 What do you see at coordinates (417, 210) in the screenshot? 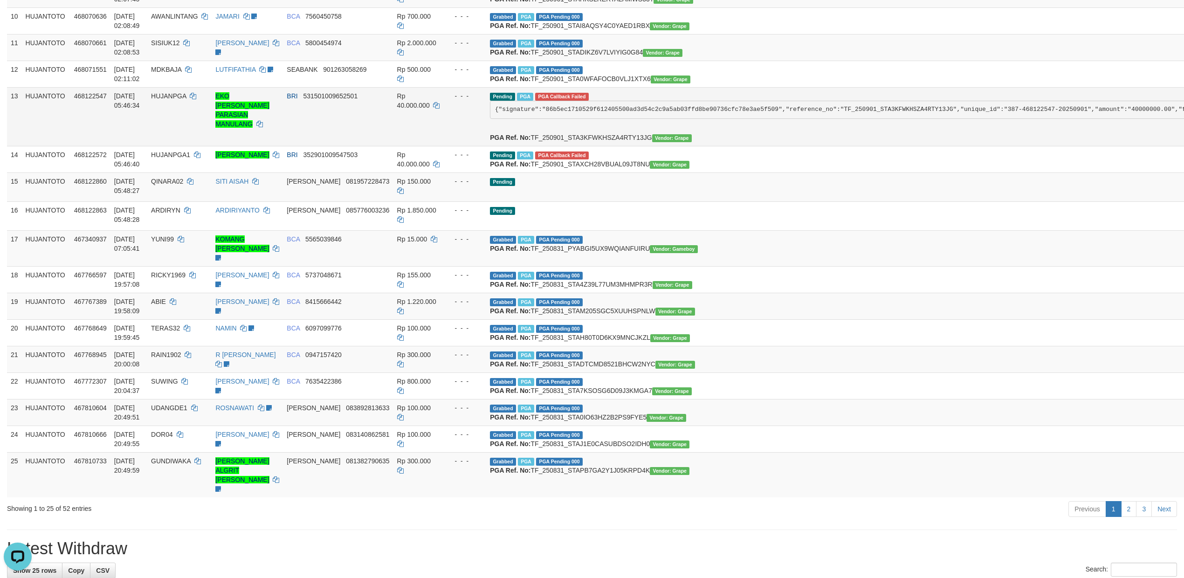
I see `span: Rp 1.850.000` at bounding box center [417, 210].